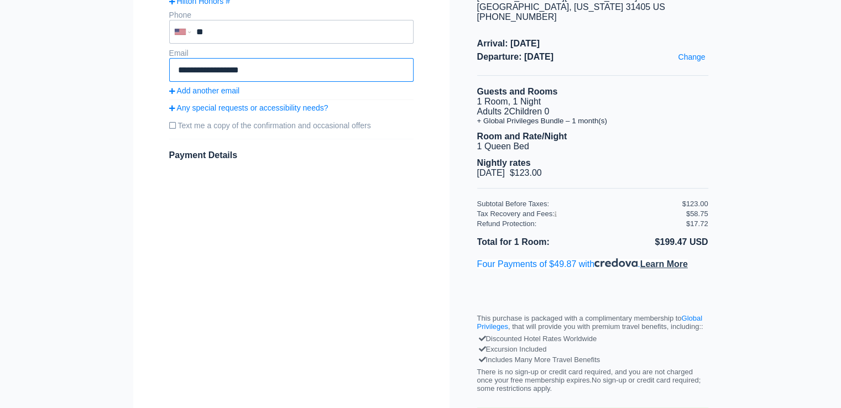  I want to click on span: Payment Details, so click(203, 155).